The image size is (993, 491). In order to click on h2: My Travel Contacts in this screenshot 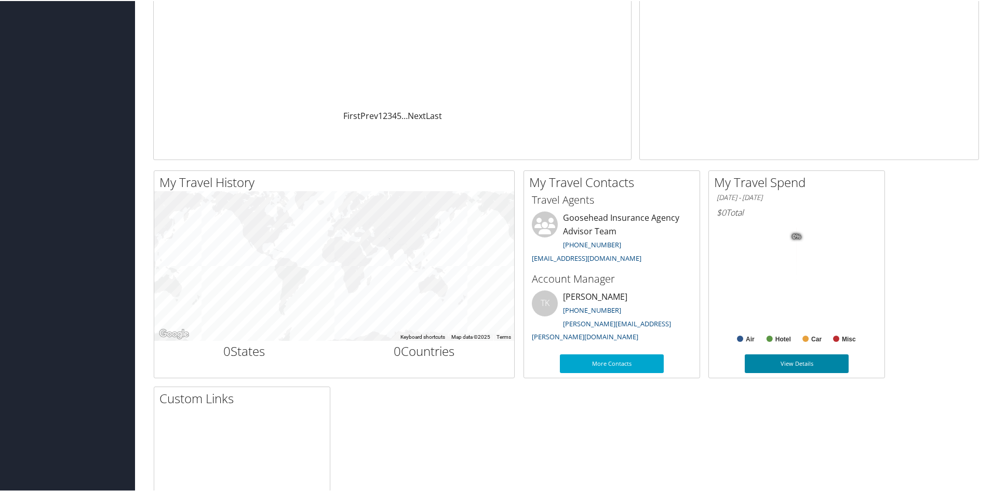, I will do `click(614, 181)`.